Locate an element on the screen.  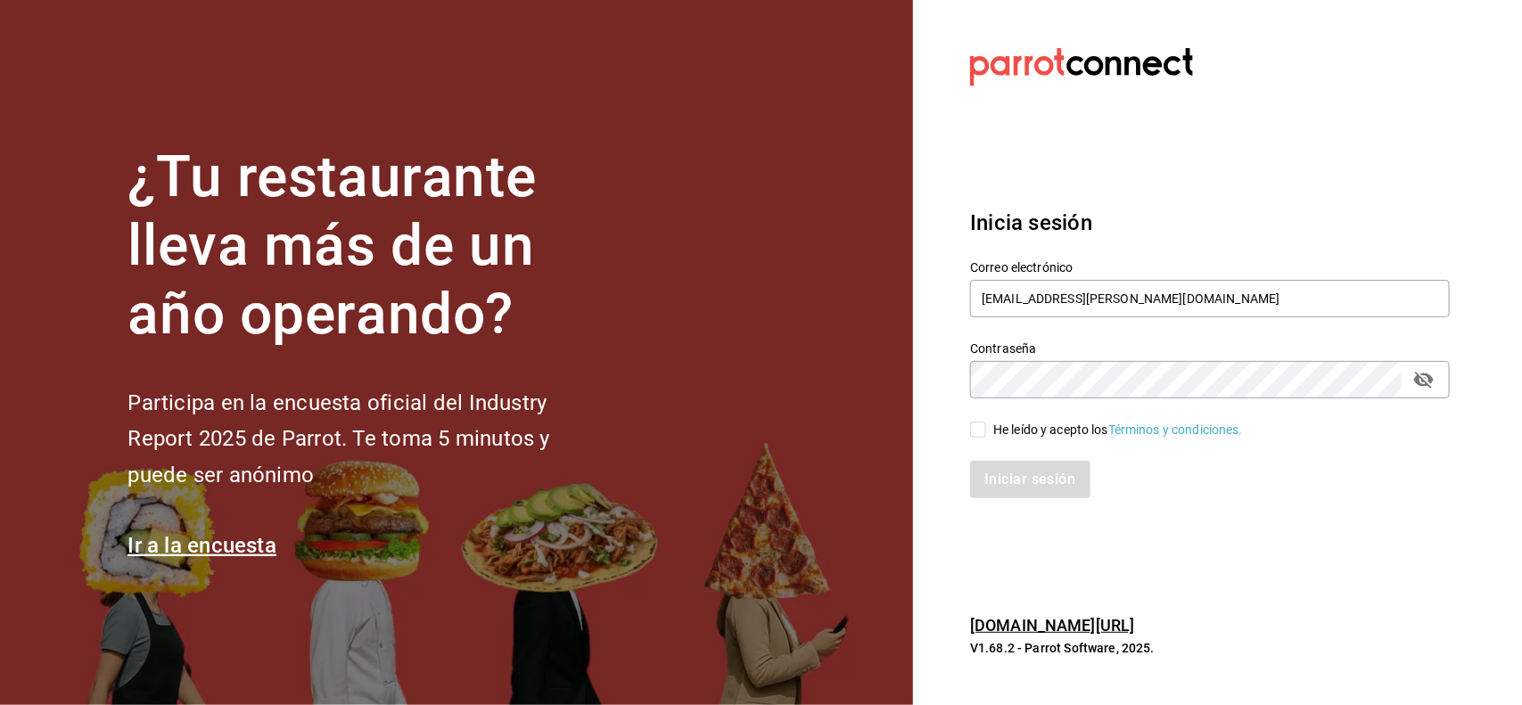
label: Contraseña is located at coordinates (1210, 350).